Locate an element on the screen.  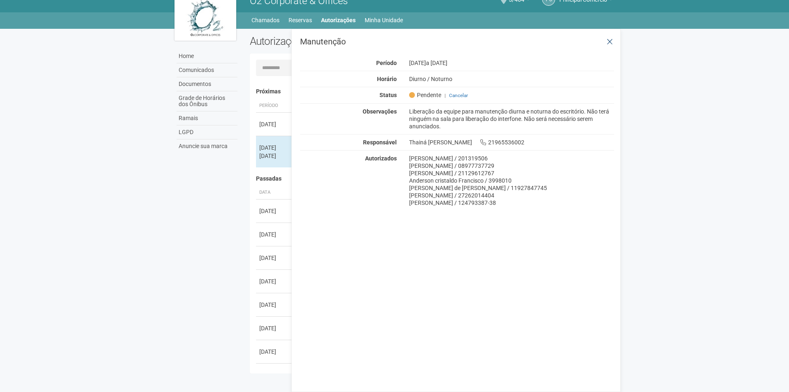
h3: Manutenção is located at coordinates (457, 42).